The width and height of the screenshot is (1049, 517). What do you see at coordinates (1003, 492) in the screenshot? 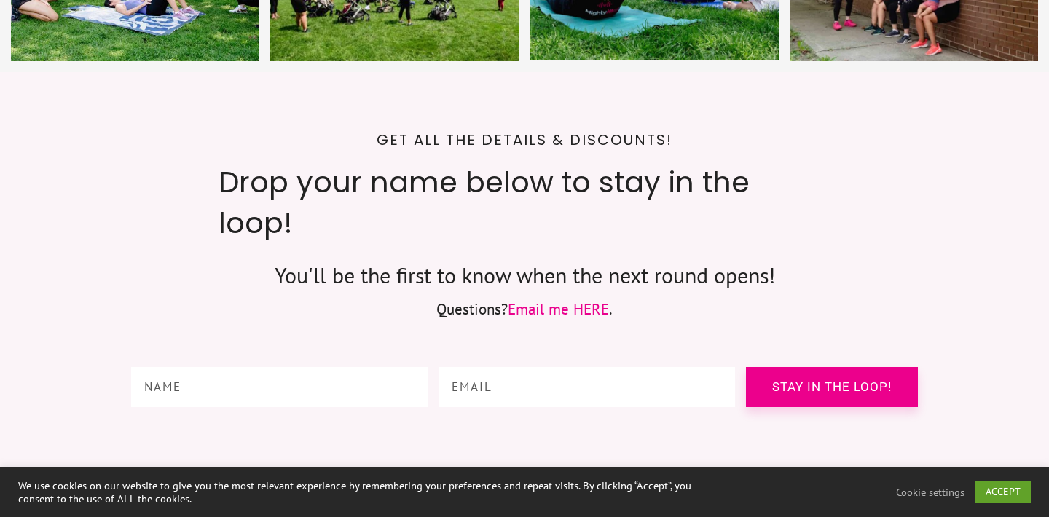
I see `a: ACCEPT` at bounding box center [1003, 492].